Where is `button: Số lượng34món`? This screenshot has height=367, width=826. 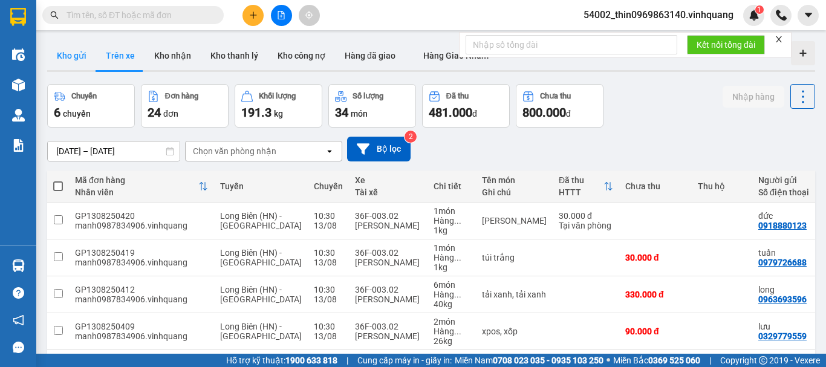 button: Số lượng34món is located at coordinates (372, 106).